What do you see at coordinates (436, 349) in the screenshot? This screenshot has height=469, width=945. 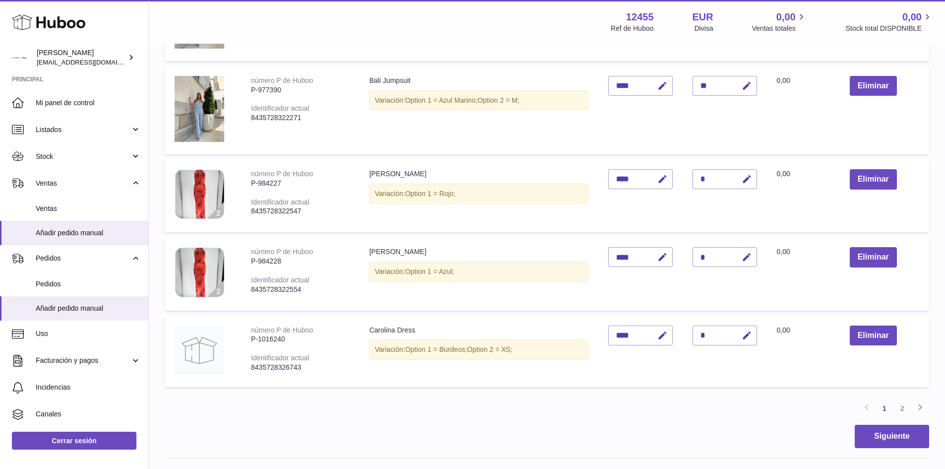 I see `span: Option 1 = Burdeos;` at bounding box center [436, 349].